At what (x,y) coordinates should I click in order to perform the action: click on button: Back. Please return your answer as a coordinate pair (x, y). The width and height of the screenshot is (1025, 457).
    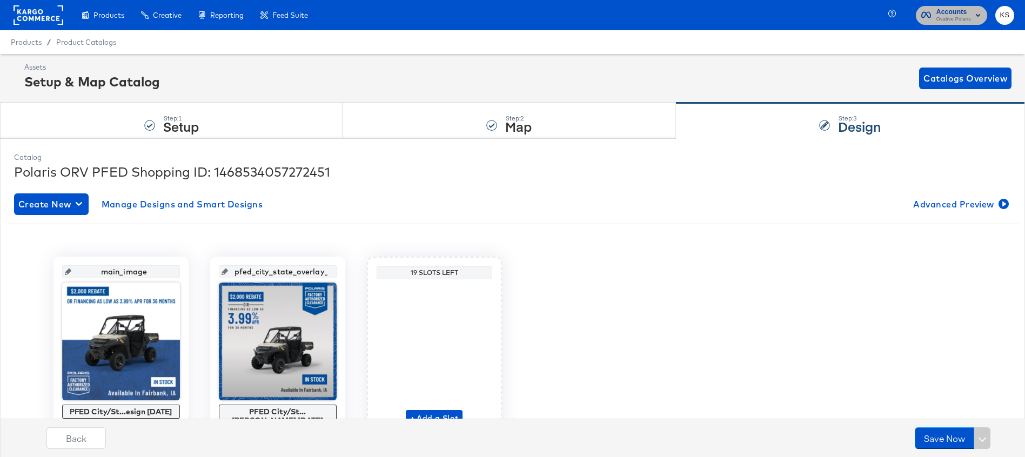
    Looking at the image, I should click on (76, 438).